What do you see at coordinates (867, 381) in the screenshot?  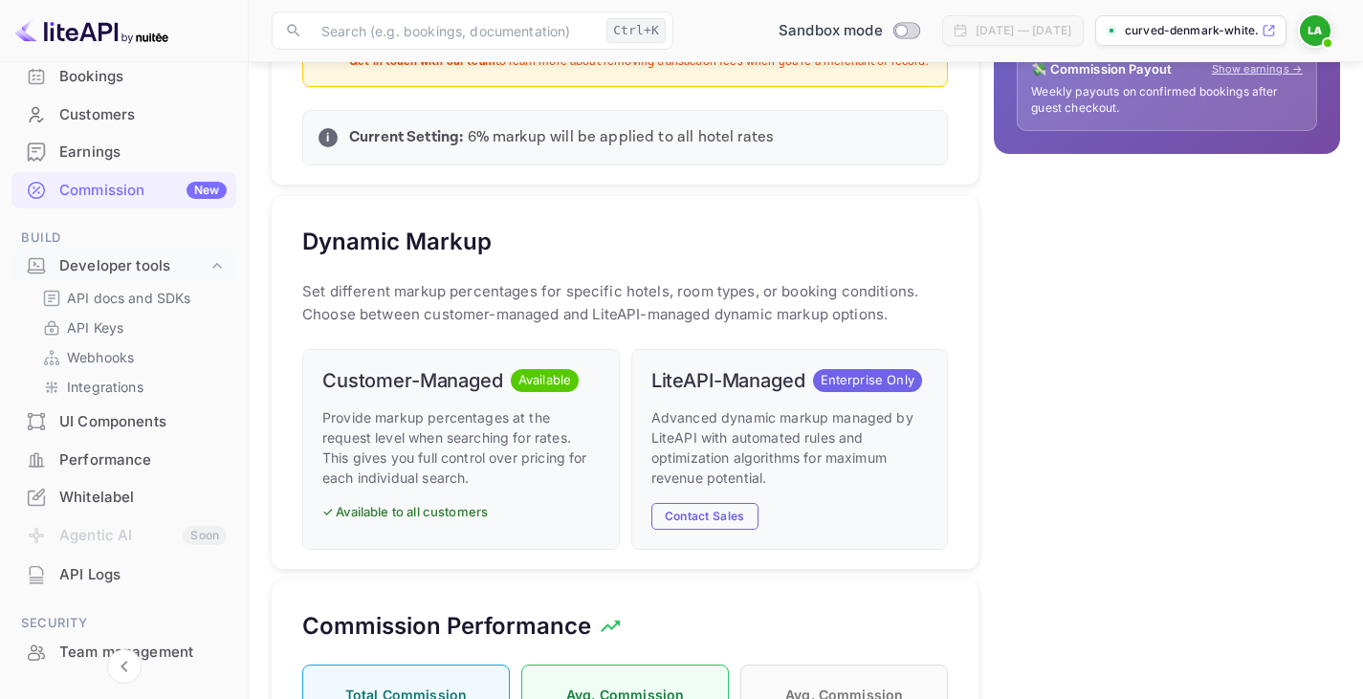 I see `span: Enterprise Only` at bounding box center [867, 381].